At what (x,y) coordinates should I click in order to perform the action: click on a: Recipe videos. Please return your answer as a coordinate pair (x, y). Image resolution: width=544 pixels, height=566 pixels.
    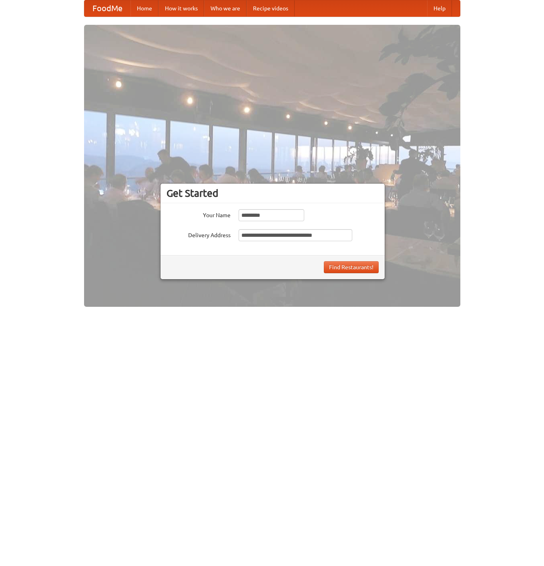
    Looking at the image, I should click on (270, 8).